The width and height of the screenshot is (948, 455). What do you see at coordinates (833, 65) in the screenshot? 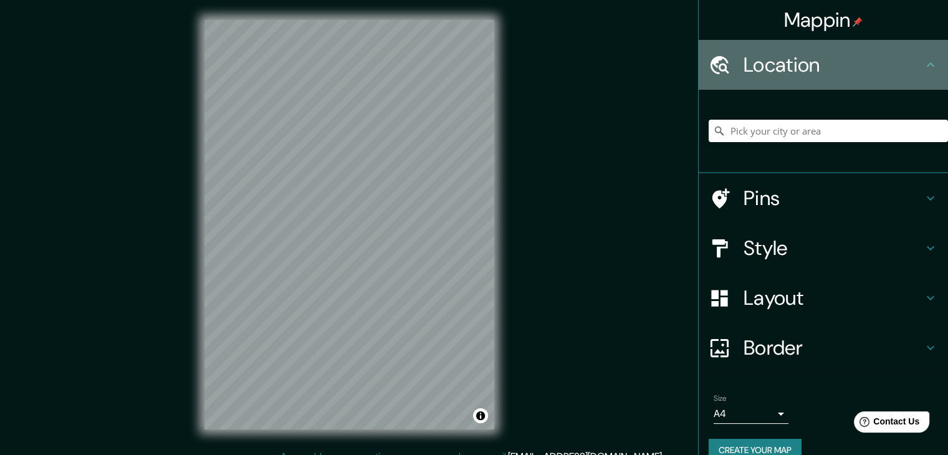
I see `h4: Location` at bounding box center [833, 65].